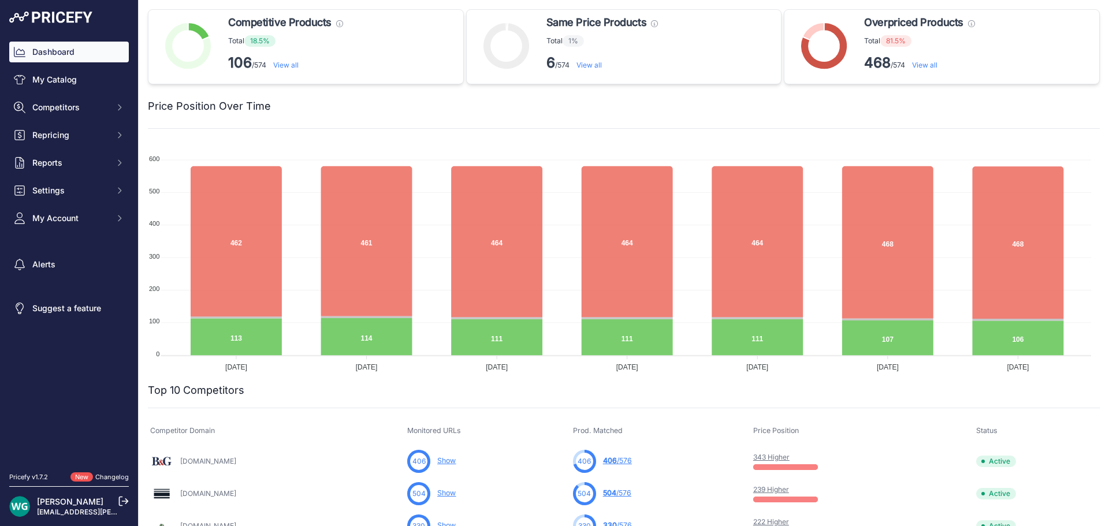 Image resolution: width=1109 pixels, height=526 pixels. I want to click on a: Dashboard, so click(69, 52).